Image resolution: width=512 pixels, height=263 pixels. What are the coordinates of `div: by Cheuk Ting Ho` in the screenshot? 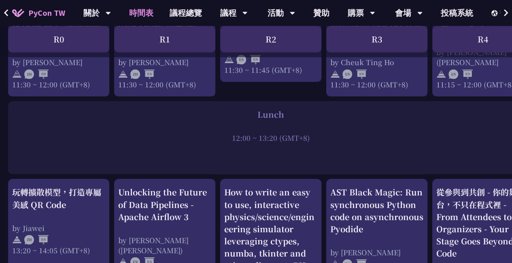 It's located at (377, 62).